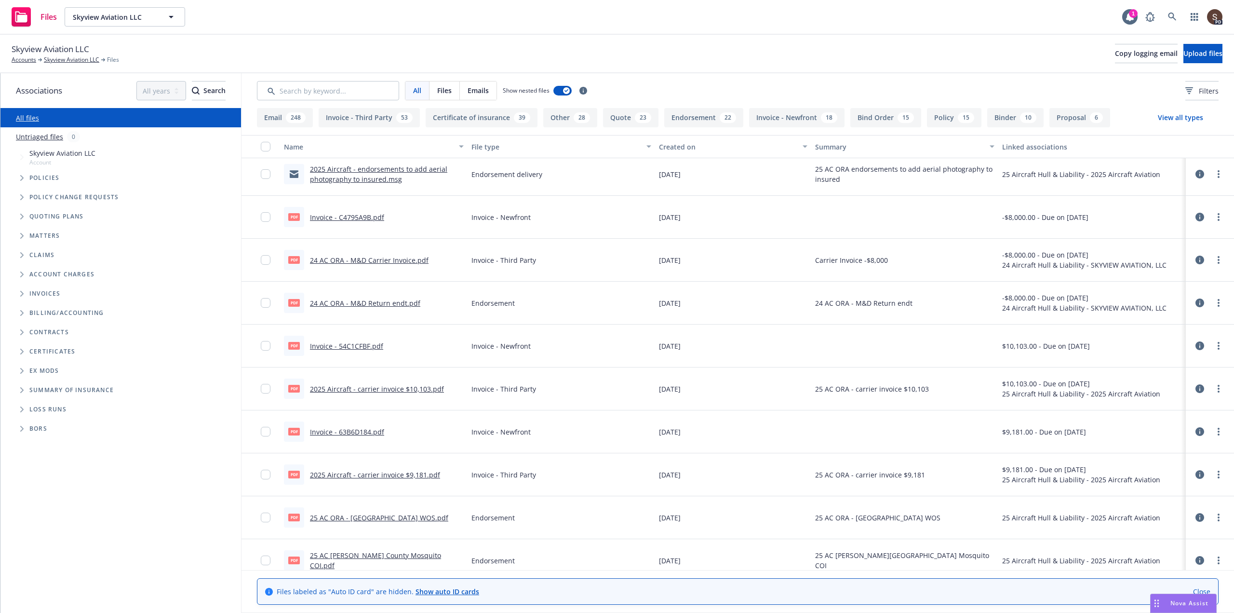 The height and width of the screenshot is (613, 1234). Describe the element at coordinates (954, 118) in the screenshot. I see `button: Policy` at that location.